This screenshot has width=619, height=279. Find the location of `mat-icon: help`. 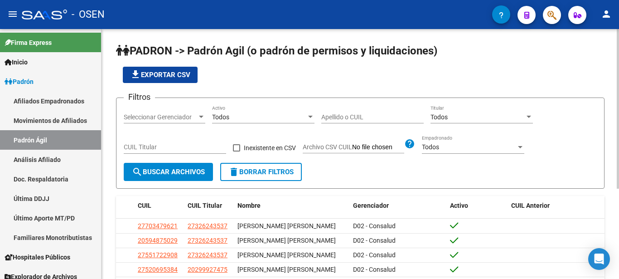

mat-icon: help is located at coordinates (410, 144).